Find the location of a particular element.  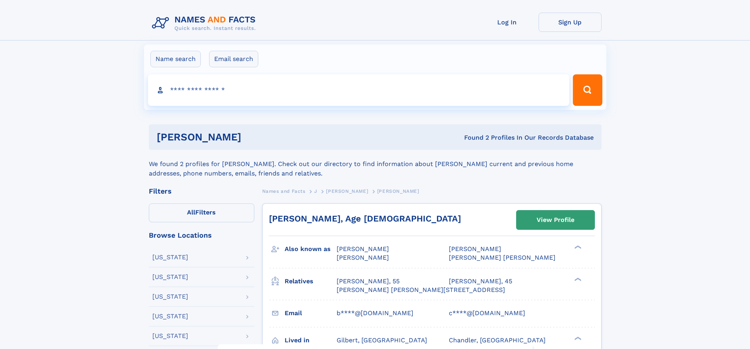

a: Log In is located at coordinates (507, 22).